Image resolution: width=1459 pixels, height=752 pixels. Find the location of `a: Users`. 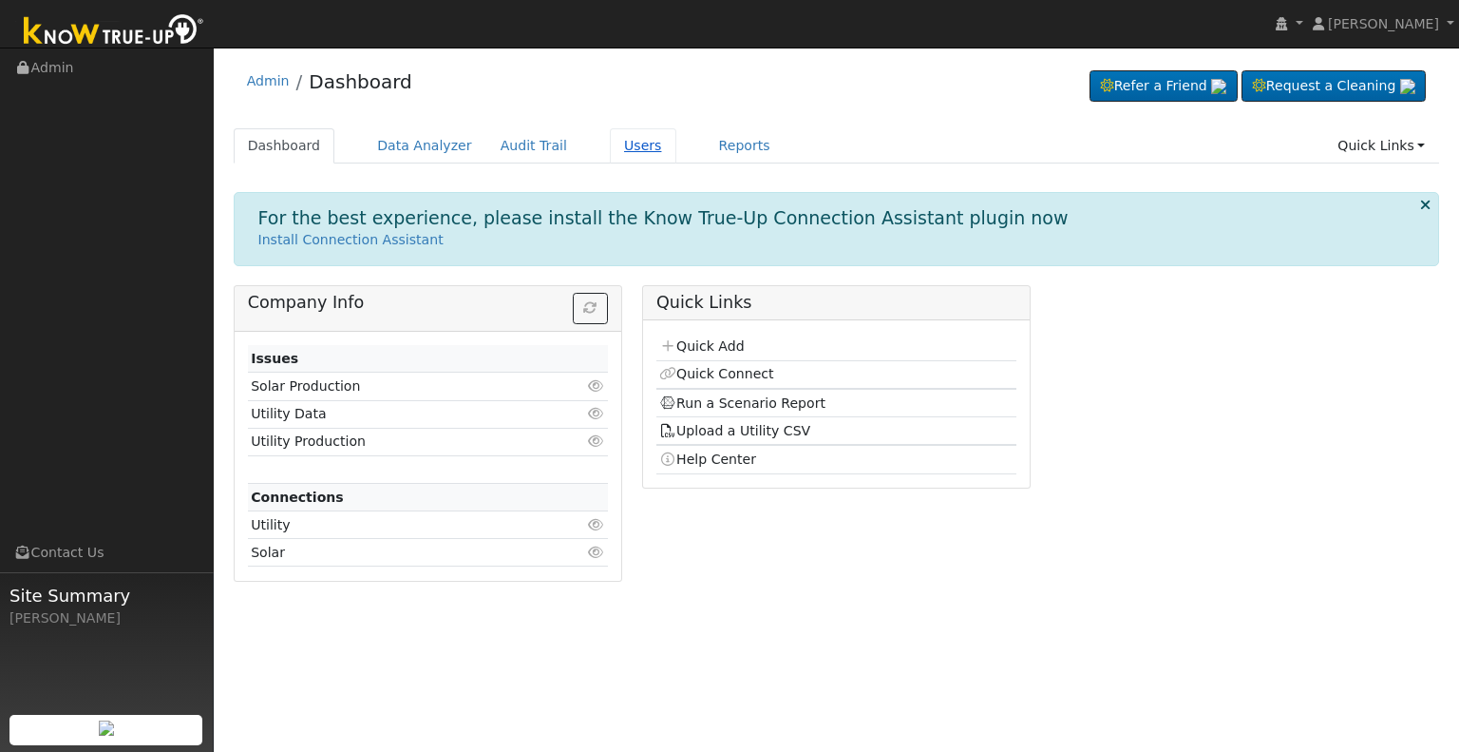

a: Users is located at coordinates (643, 145).